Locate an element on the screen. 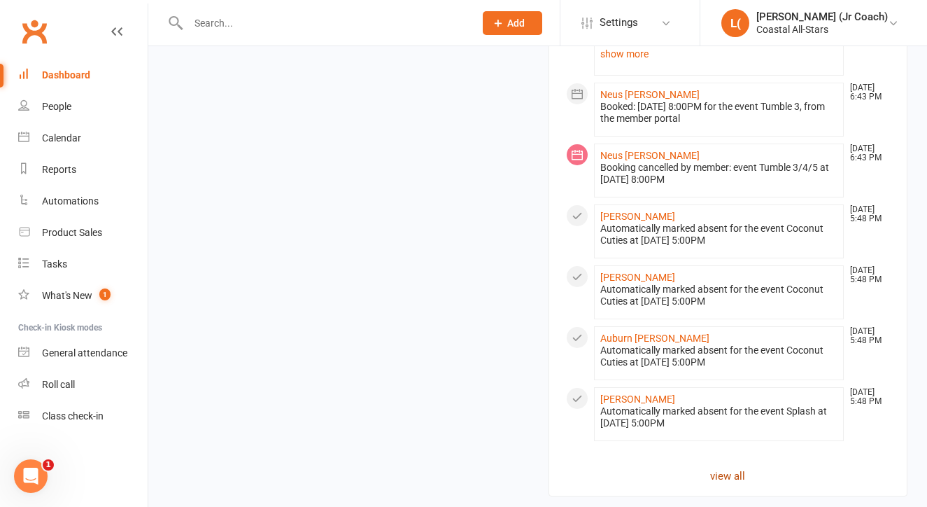 This screenshot has width=927, height=507. div: Tasks is located at coordinates (55, 264).